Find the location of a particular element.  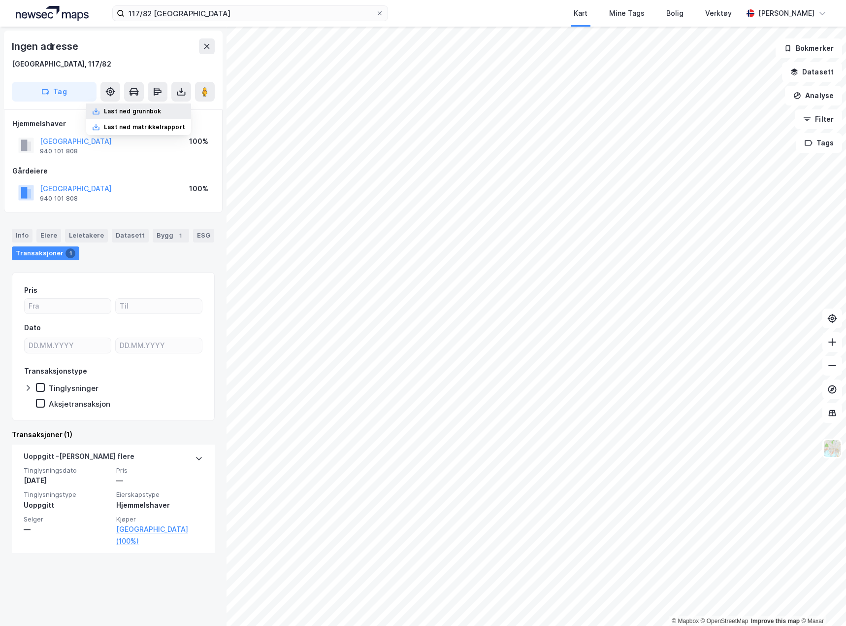

div: Gårdeiere is located at coordinates (113, 171).